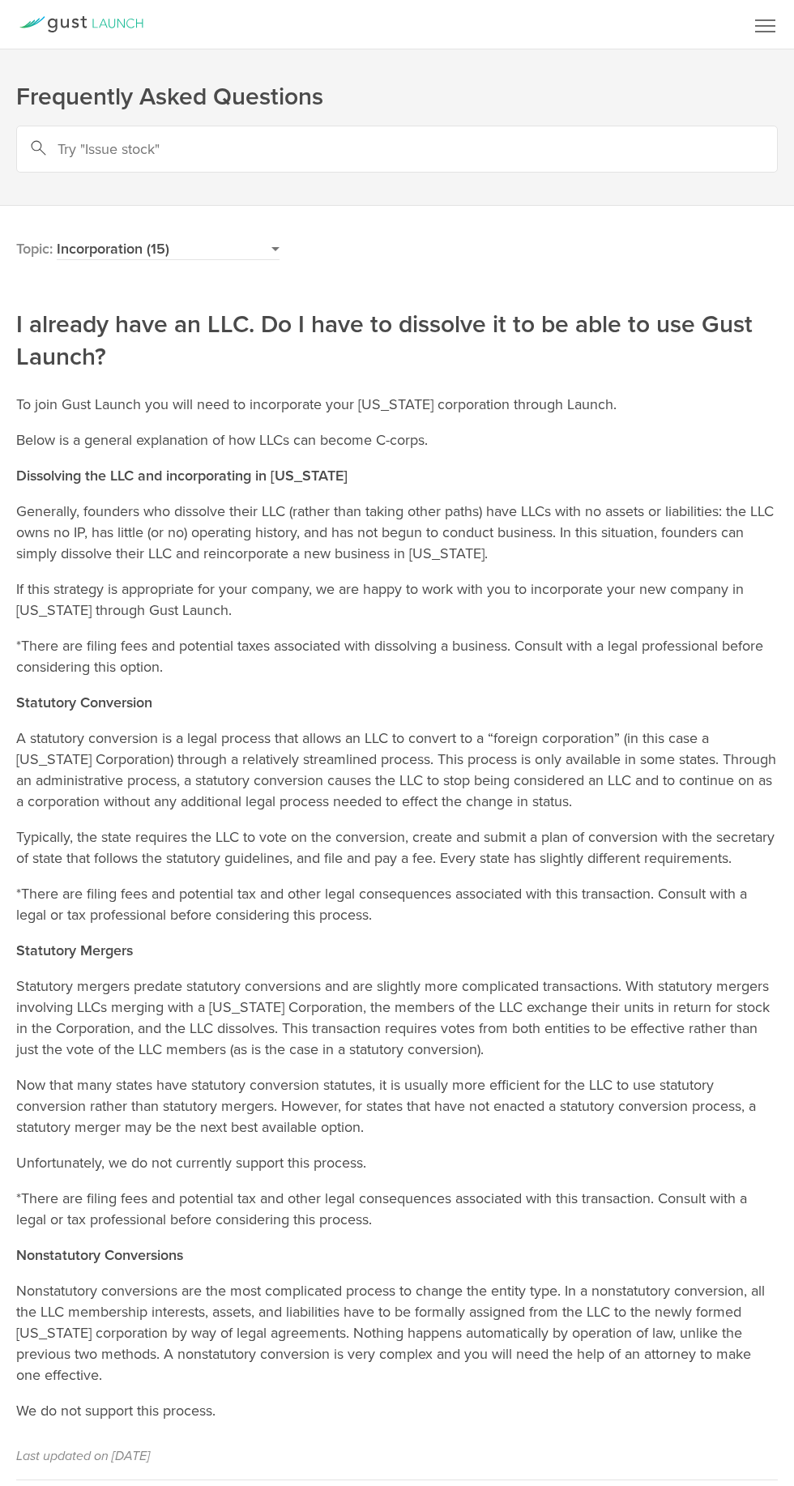 This screenshot has width=794, height=1486. What do you see at coordinates (81, 24) in the screenshot?
I see `a: Gust` at bounding box center [81, 24].